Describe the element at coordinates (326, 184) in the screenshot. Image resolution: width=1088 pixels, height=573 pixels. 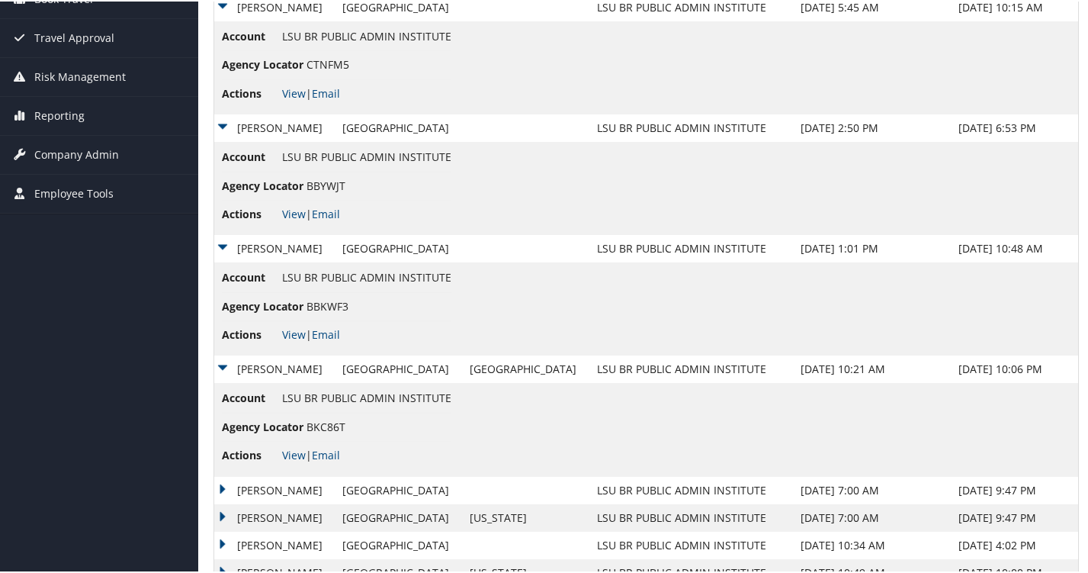
I see `span: BBYWJT` at that location.